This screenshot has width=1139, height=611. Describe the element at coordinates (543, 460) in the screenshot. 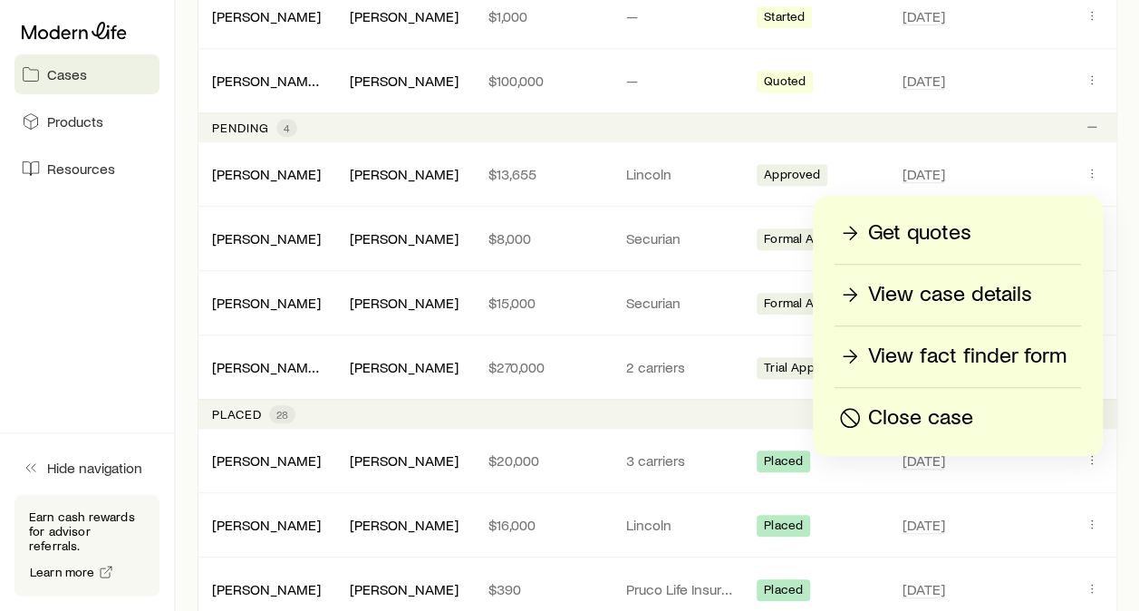

I see `p: $20,000` at that location.